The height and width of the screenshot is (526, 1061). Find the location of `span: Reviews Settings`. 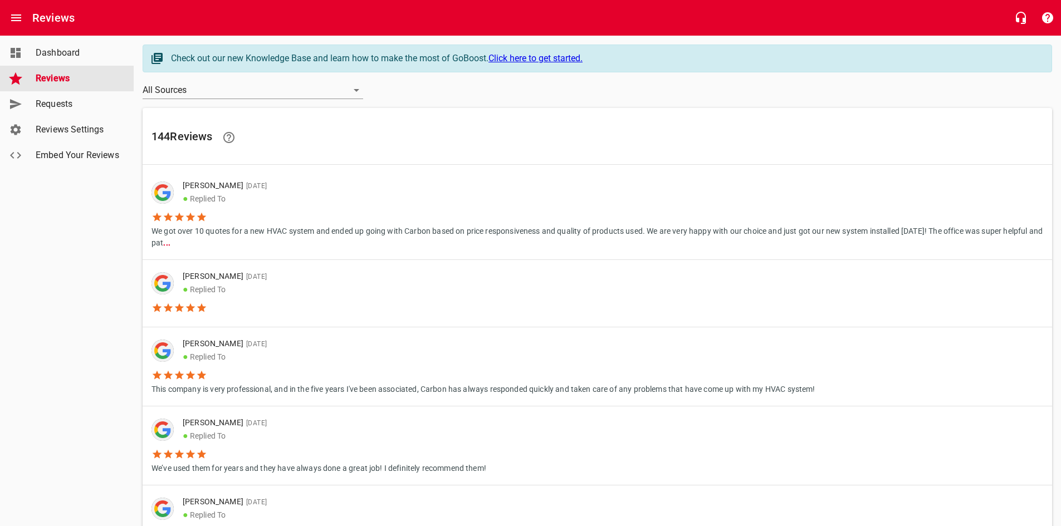

span: Reviews Settings is located at coordinates (78, 130).